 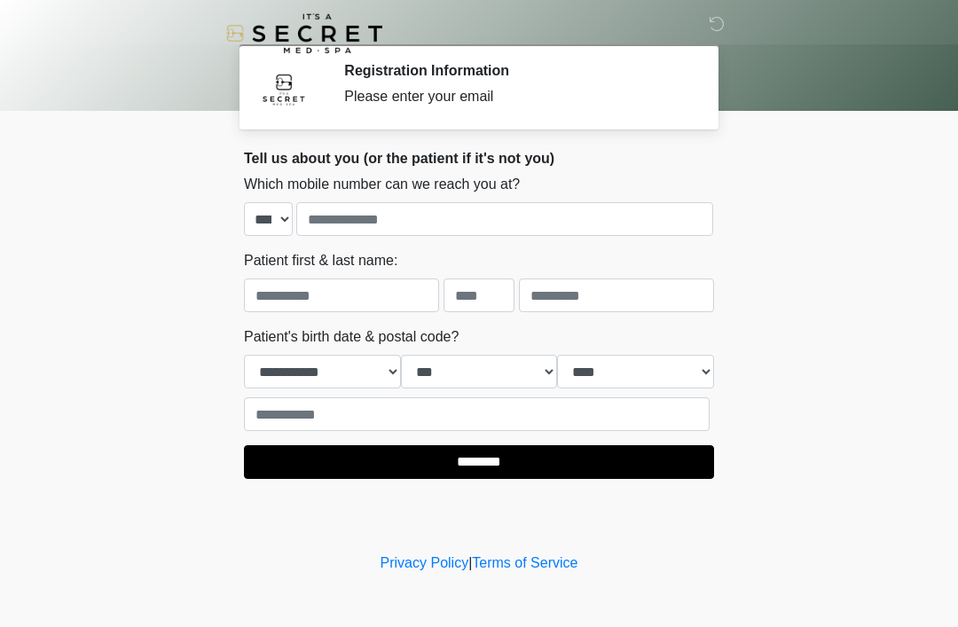 I want to click on img: It's A Secret Med Spa Logo, so click(x=304, y=33).